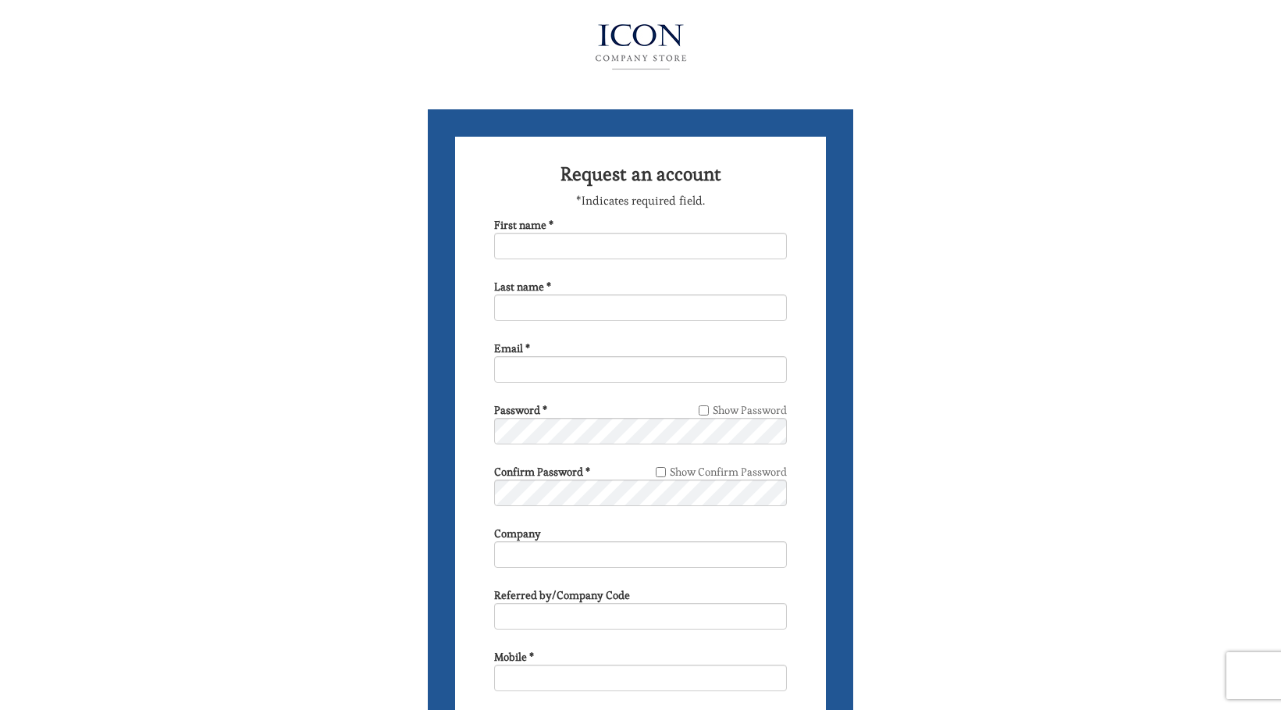 This screenshot has height=710, width=1281. I want to click on label: Confirm Password *, so click(542, 471).